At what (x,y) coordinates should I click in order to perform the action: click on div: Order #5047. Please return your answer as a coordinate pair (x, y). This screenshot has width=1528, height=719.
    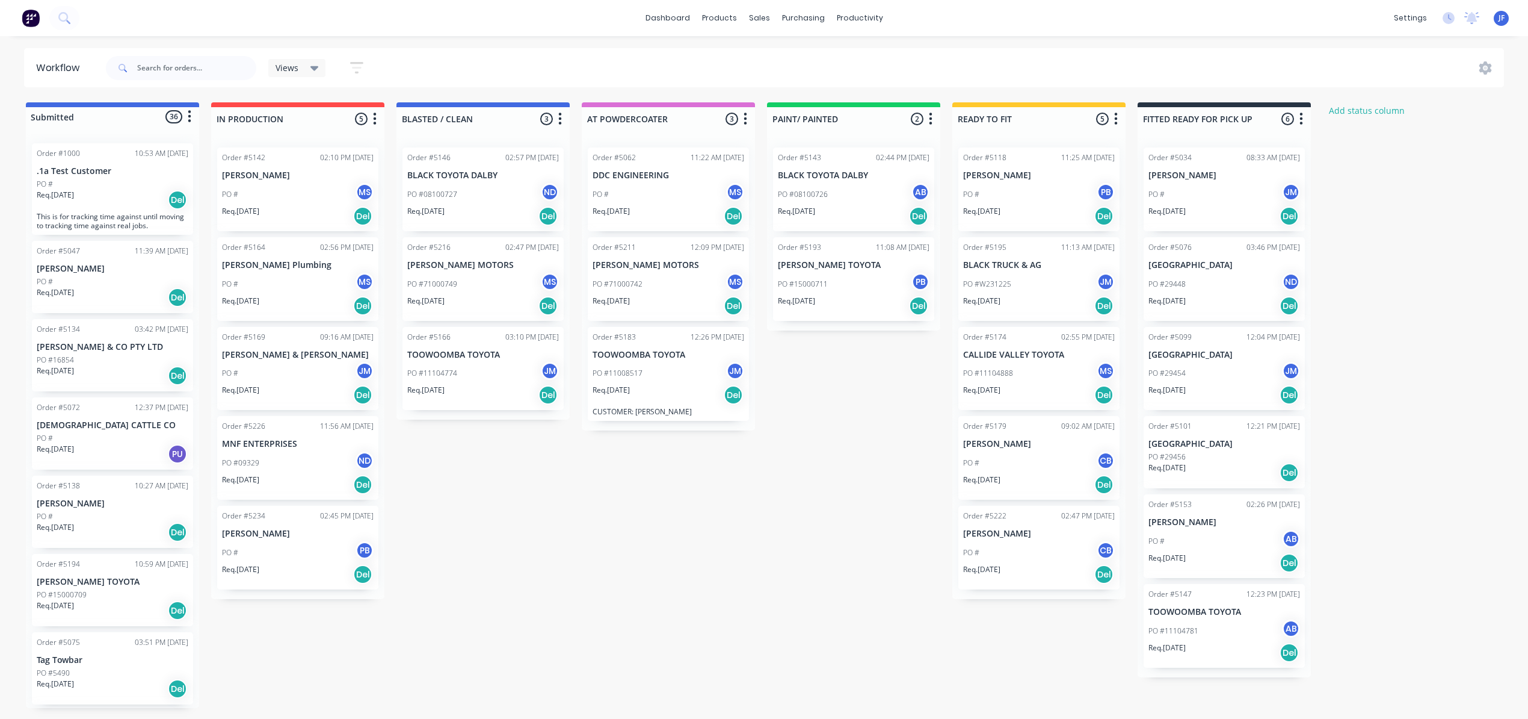
    Looking at the image, I should click on (58, 251).